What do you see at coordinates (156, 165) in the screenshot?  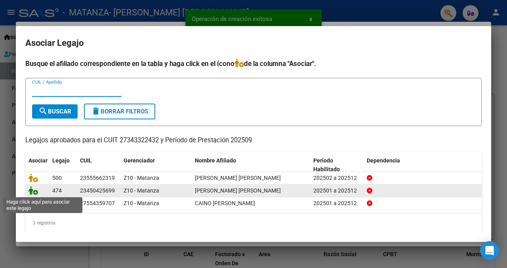 I see `datatable-header-cell: Gerenciador` at bounding box center [156, 165].